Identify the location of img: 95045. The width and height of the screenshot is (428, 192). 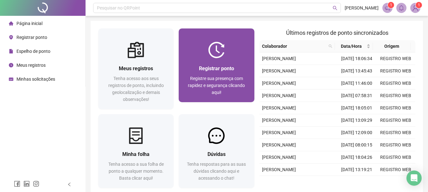
(415, 8).